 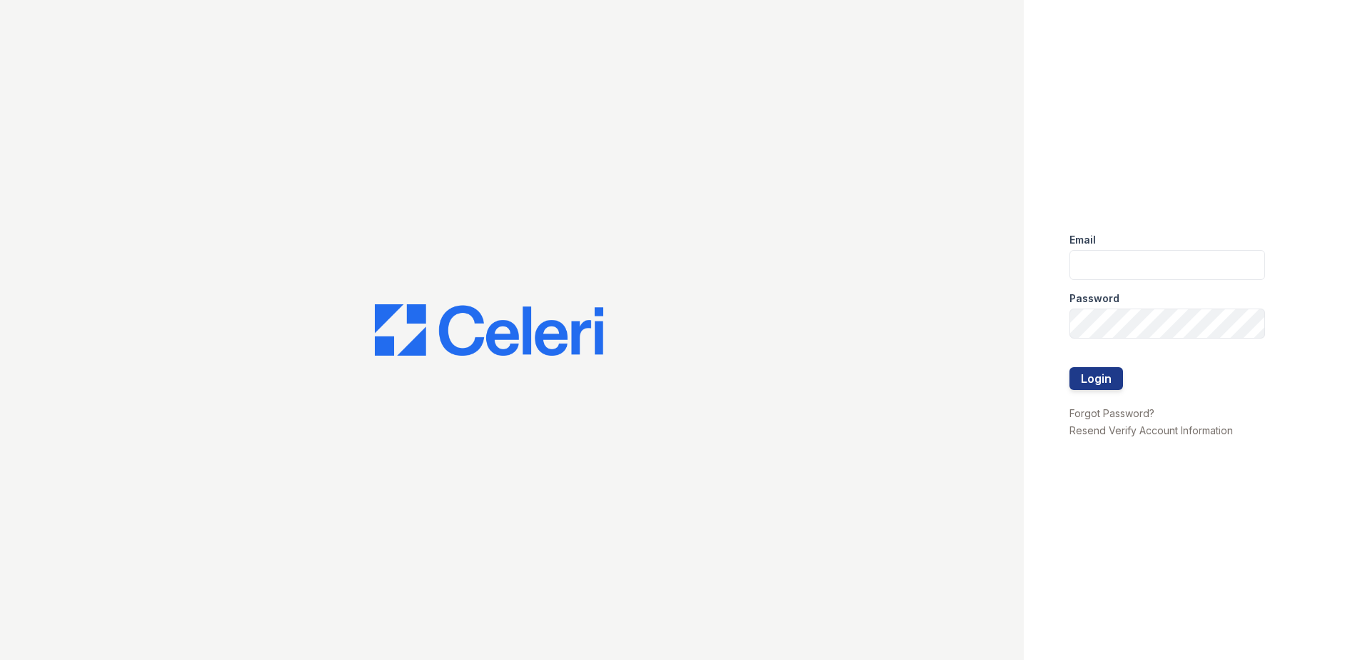 What do you see at coordinates (489, 330) in the screenshot?
I see `img: CE_Logo_Blue-a8612792a0a2168367f1c8372b55b34899dd931a85d93a1a3d3e32e68fde9ad4.png` at bounding box center [489, 330].